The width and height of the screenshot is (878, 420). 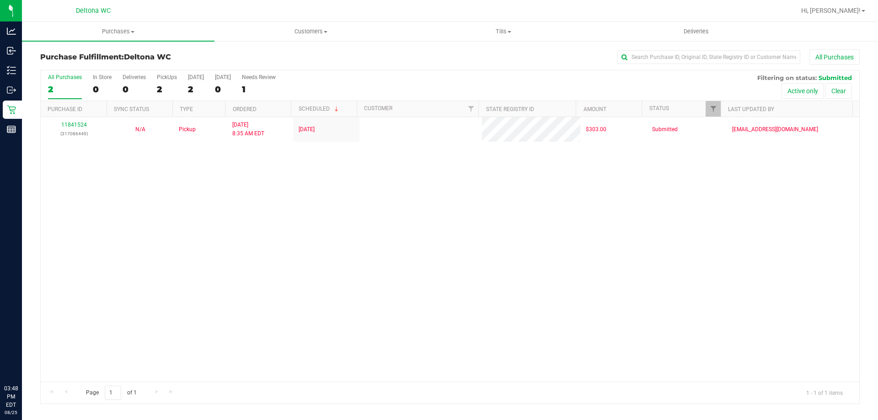 What do you see at coordinates (259, 77) in the screenshot?
I see `div: Needs Review` at bounding box center [259, 77].